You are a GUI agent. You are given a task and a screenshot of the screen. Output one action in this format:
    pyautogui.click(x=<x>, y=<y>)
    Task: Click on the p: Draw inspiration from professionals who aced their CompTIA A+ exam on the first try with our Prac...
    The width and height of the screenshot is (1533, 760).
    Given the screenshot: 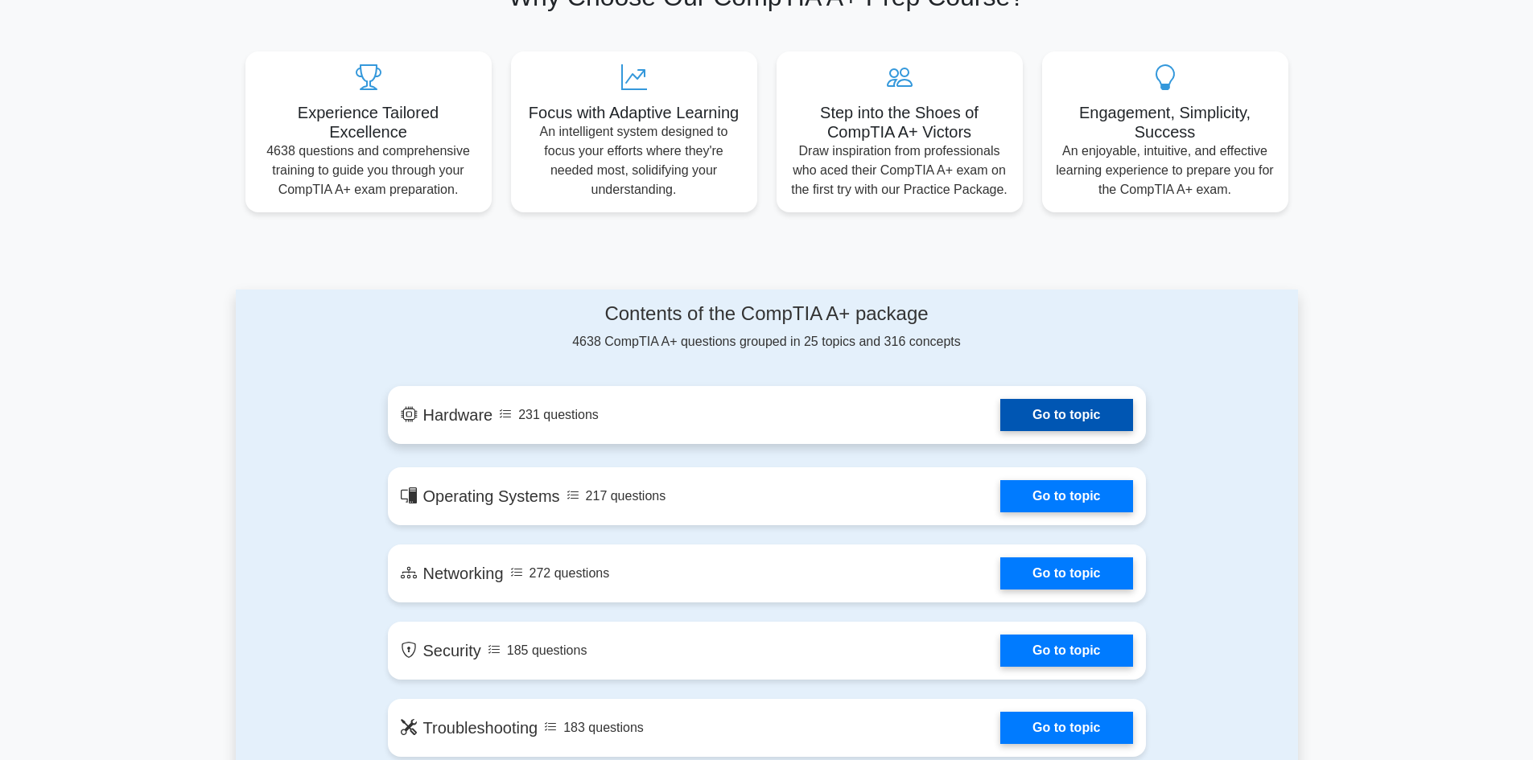 What is the action you would take?
    pyautogui.click(x=900, y=171)
    